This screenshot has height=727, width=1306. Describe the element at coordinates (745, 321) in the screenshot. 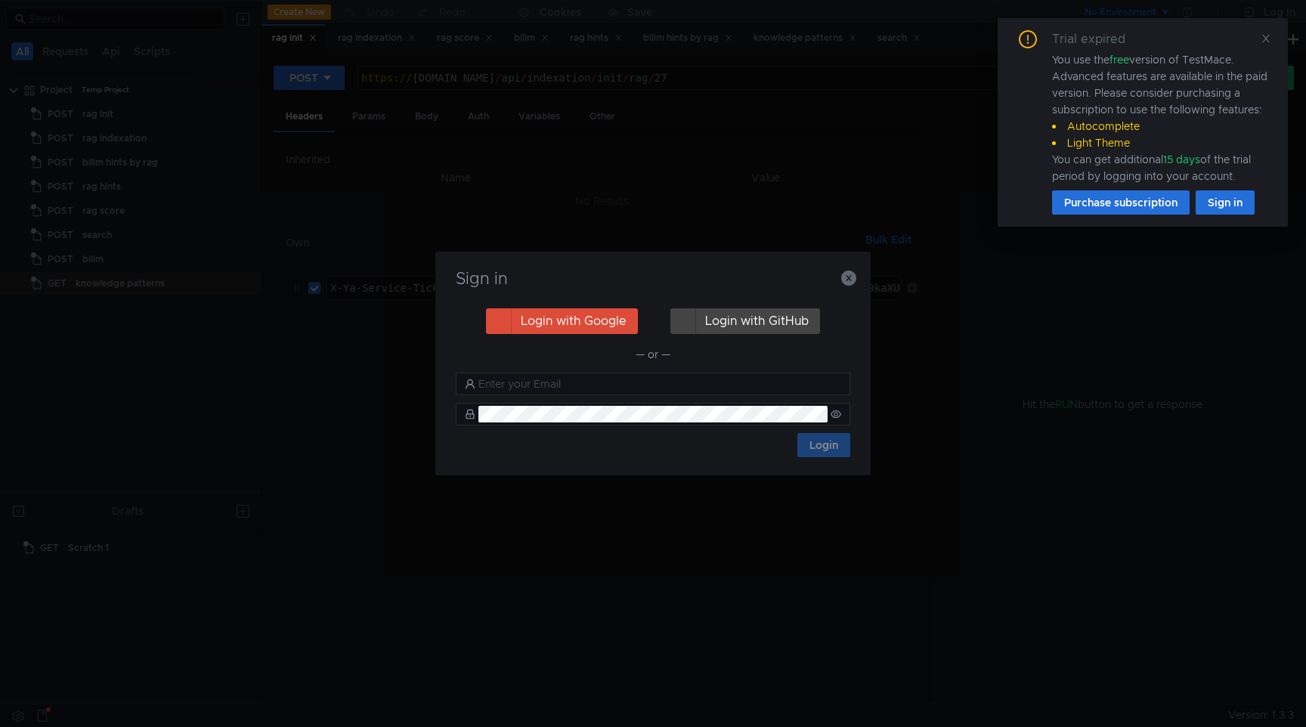

I see `button: Login with GitHub` at that location.